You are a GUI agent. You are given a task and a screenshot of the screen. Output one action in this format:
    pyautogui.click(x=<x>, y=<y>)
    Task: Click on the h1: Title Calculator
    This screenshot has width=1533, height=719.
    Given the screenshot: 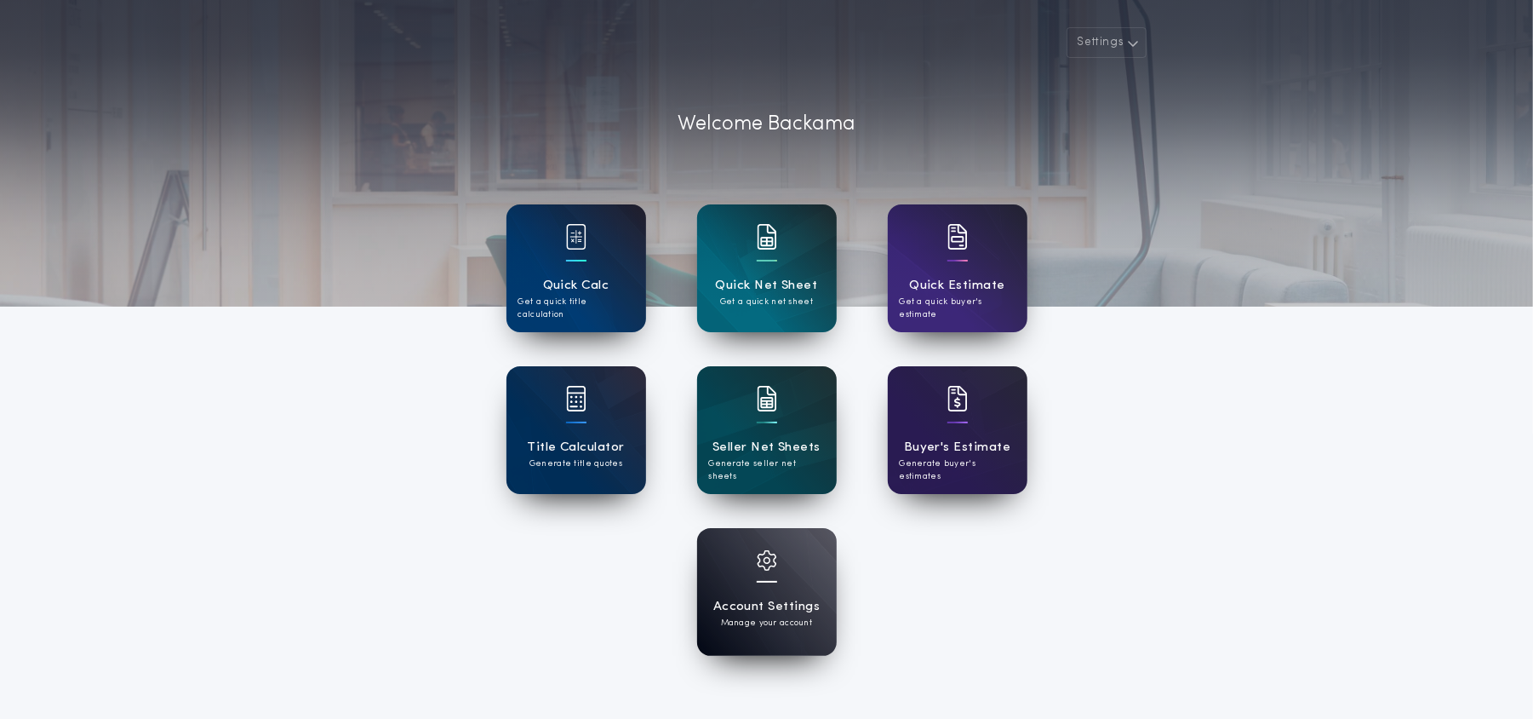 What is the action you would take?
    pyautogui.click(x=576, y=447)
    